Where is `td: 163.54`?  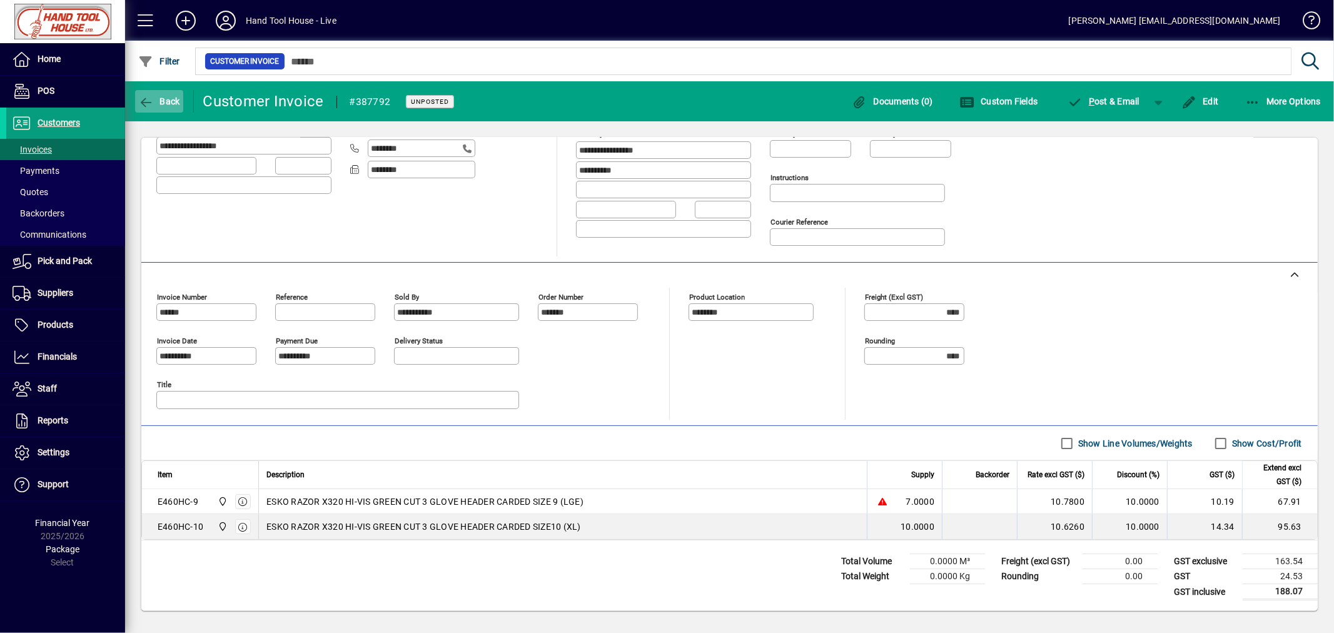
td: 163.54 is located at coordinates (1280, 562).